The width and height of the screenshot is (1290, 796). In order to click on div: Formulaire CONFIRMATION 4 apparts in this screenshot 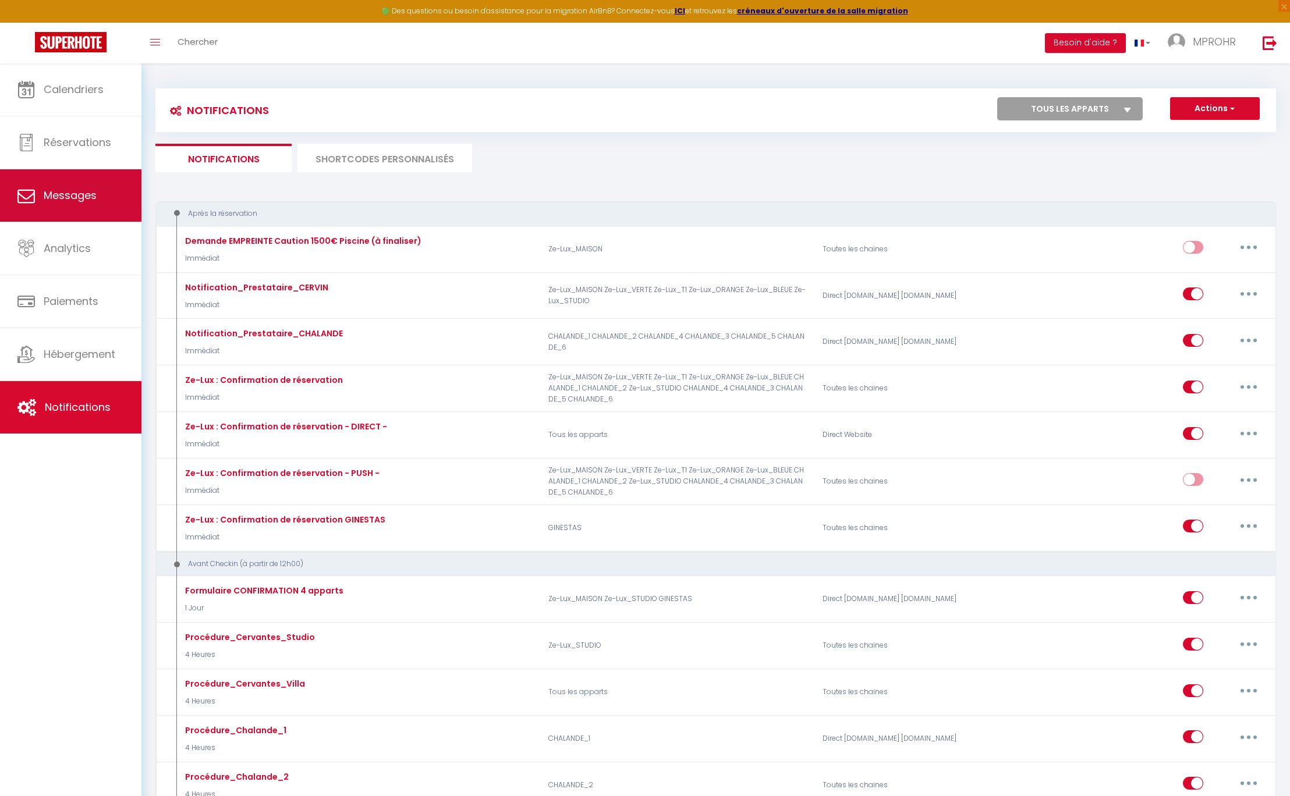, I will do `click(263, 591)`.